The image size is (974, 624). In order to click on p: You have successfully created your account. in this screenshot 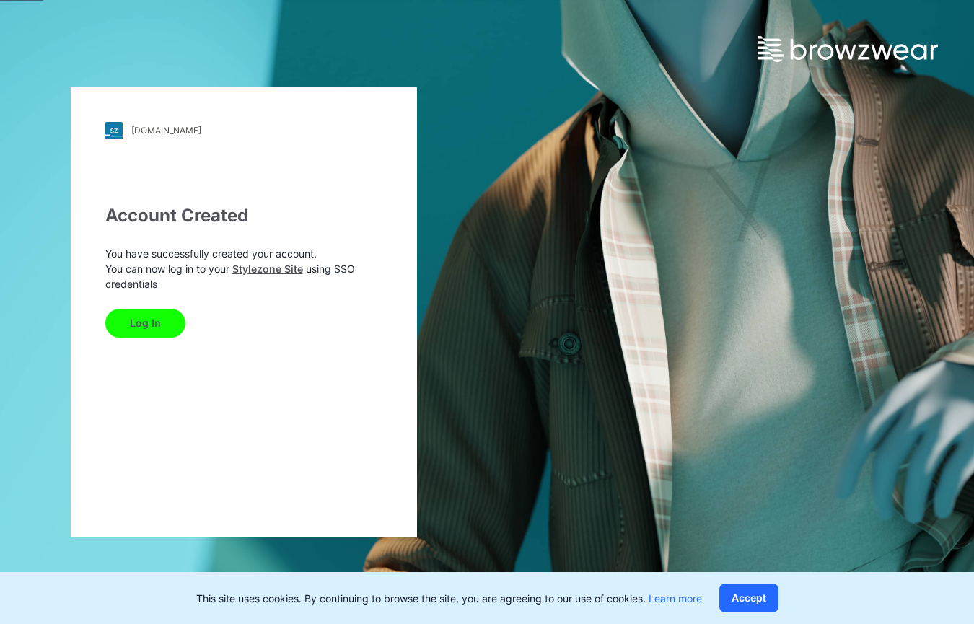, I will do `click(244, 253)`.